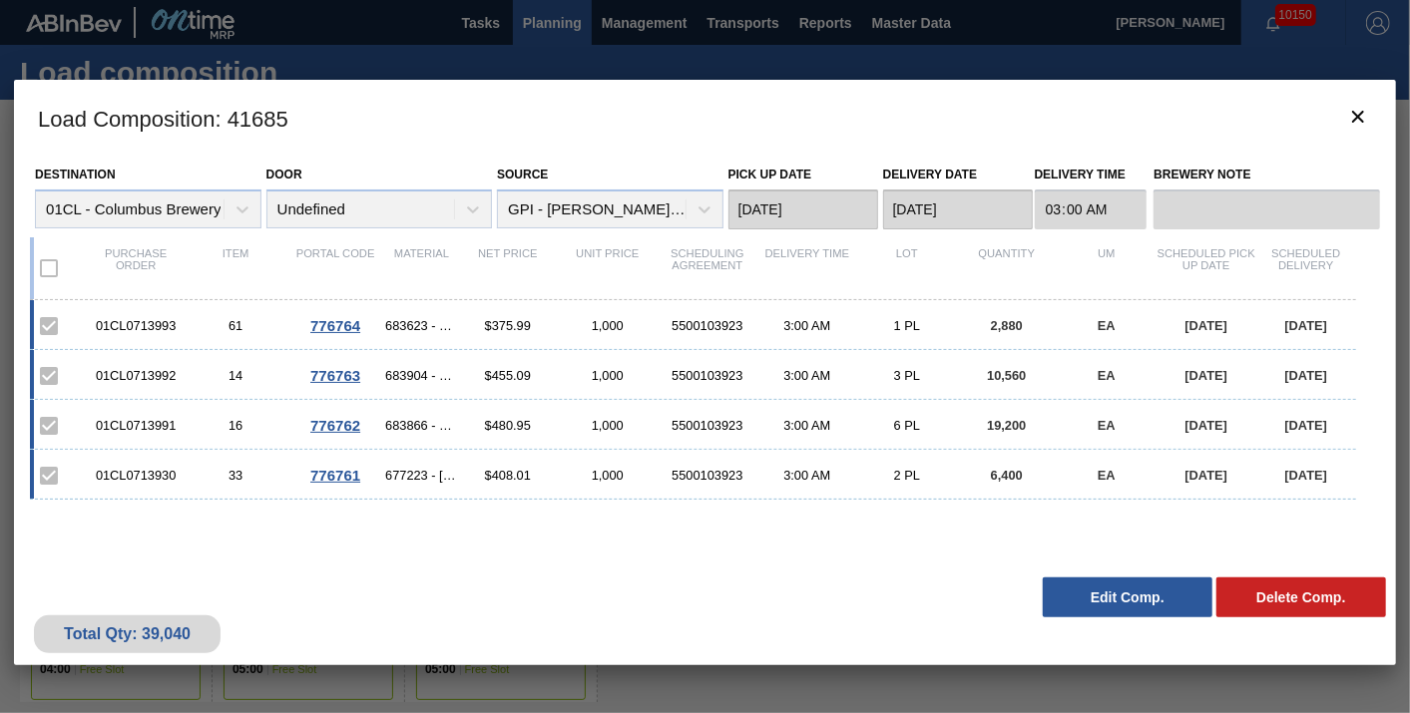 The width and height of the screenshot is (1410, 713). What do you see at coordinates (522, 175) in the screenshot?
I see `label: Source` at bounding box center [522, 175].